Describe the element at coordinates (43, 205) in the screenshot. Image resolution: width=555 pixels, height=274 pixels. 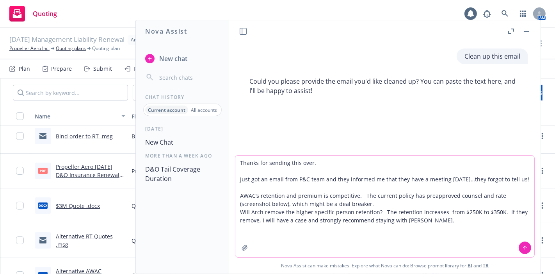
I see `span: docx` at that location.